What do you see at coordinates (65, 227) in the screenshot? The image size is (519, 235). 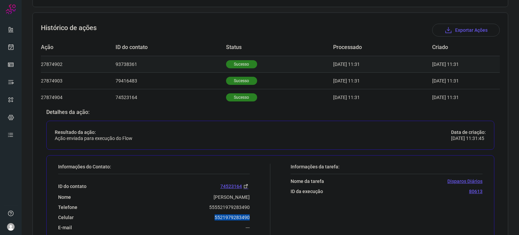 I see `p: E-mail` at bounding box center [65, 227].